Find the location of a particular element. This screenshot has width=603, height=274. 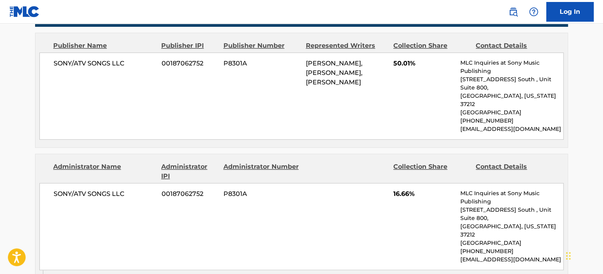

div: Drag is located at coordinates (568, 256).